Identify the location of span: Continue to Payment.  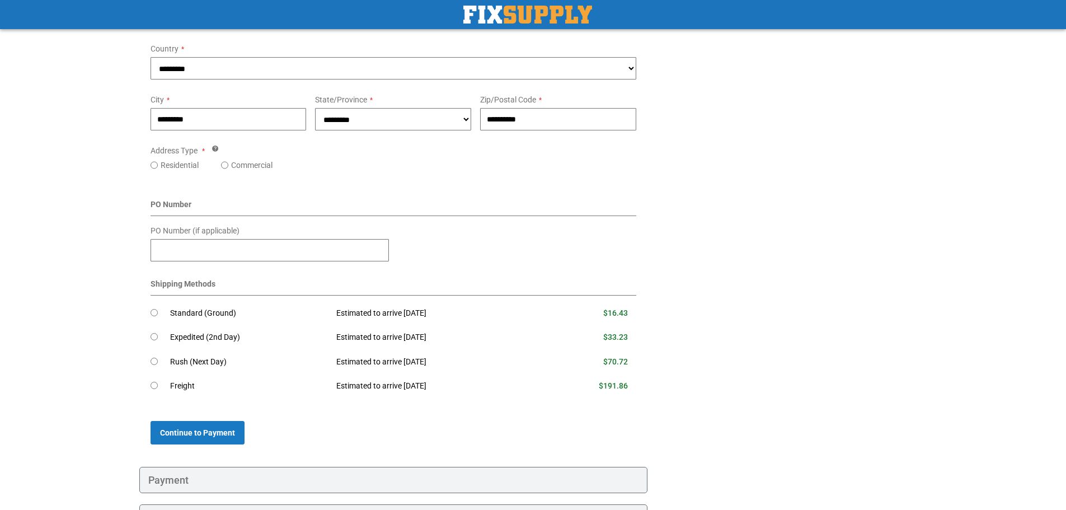
(198, 433).